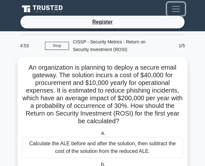 The height and width of the screenshot is (166, 205). What do you see at coordinates (103, 148) in the screenshot?
I see `div: Calculate the ALE before and after the solution, then subtract the cost of the solution from the ...` at bounding box center [103, 148].